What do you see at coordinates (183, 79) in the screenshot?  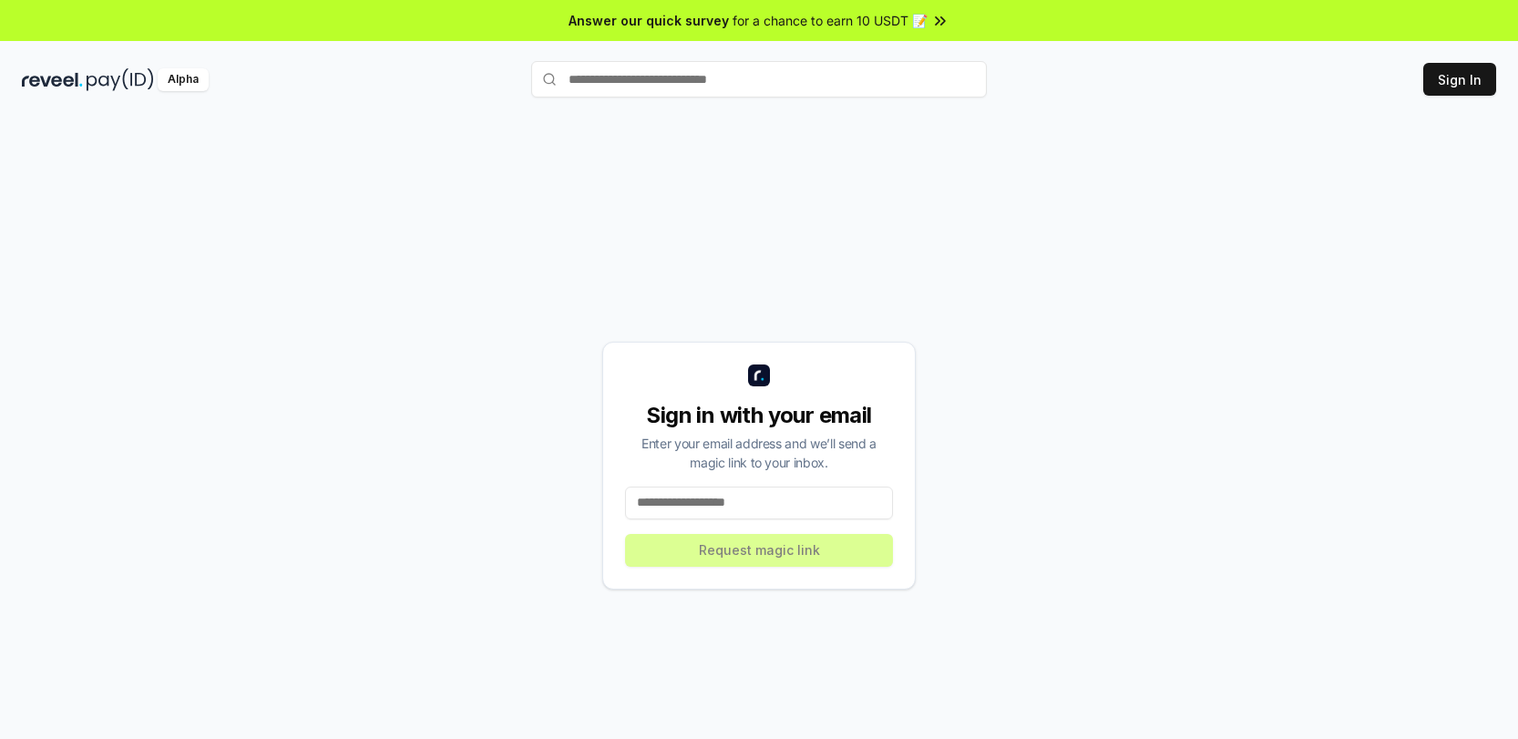 I see `div: Alpha` at bounding box center [183, 79].